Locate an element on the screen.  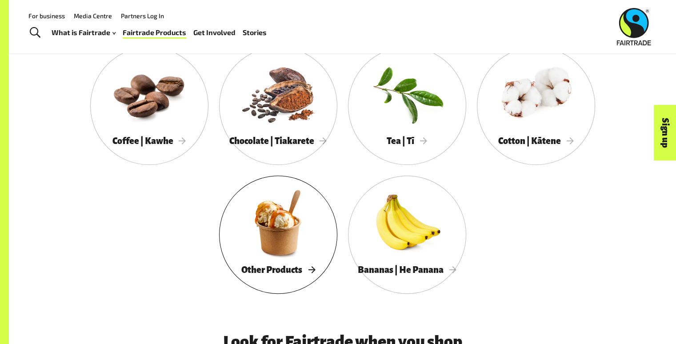
a: Get Involved is located at coordinates (214, 32).